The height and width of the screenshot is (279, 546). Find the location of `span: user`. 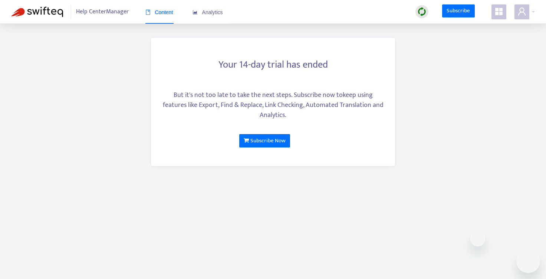

span: user is located at coordinates (522, 11).